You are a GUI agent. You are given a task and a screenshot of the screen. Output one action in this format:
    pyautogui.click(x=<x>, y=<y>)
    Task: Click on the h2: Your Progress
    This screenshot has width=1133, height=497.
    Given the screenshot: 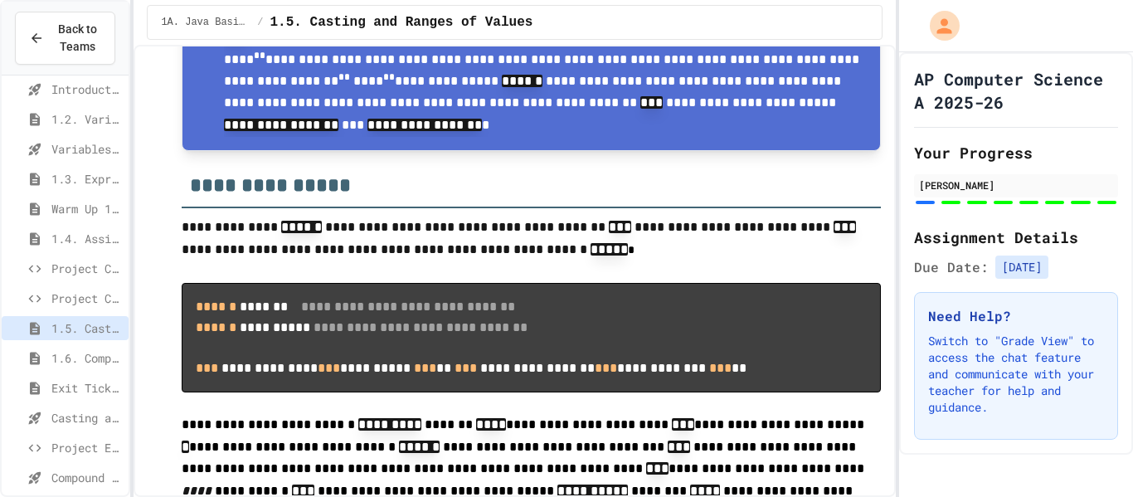 What is the action you would take?
    pyautogui.click(x=1016, y=153)
    